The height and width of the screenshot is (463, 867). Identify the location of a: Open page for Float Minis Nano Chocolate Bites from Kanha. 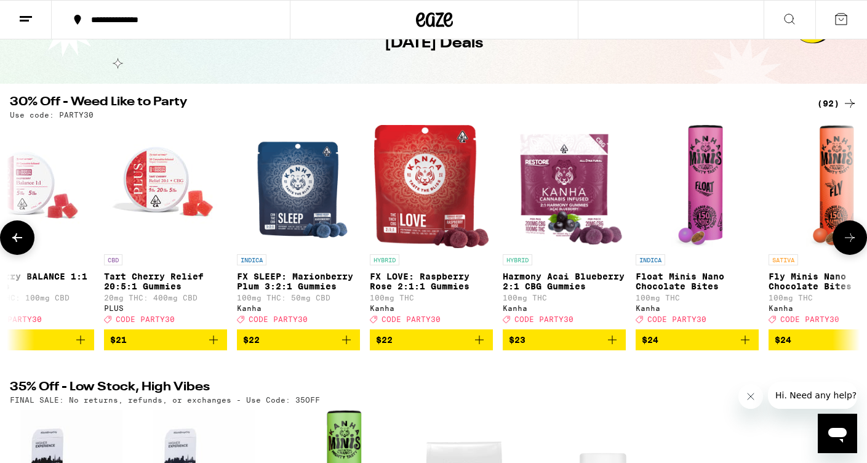
(697, 227).